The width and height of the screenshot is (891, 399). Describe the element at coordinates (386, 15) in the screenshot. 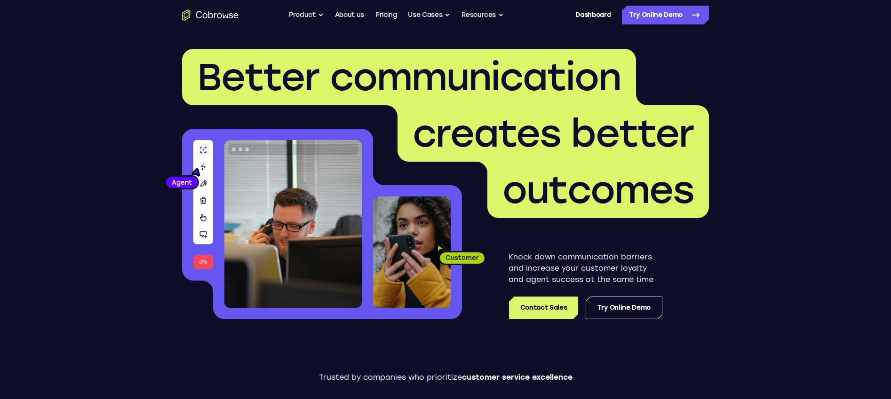

I see `a: Pricing` at that location.